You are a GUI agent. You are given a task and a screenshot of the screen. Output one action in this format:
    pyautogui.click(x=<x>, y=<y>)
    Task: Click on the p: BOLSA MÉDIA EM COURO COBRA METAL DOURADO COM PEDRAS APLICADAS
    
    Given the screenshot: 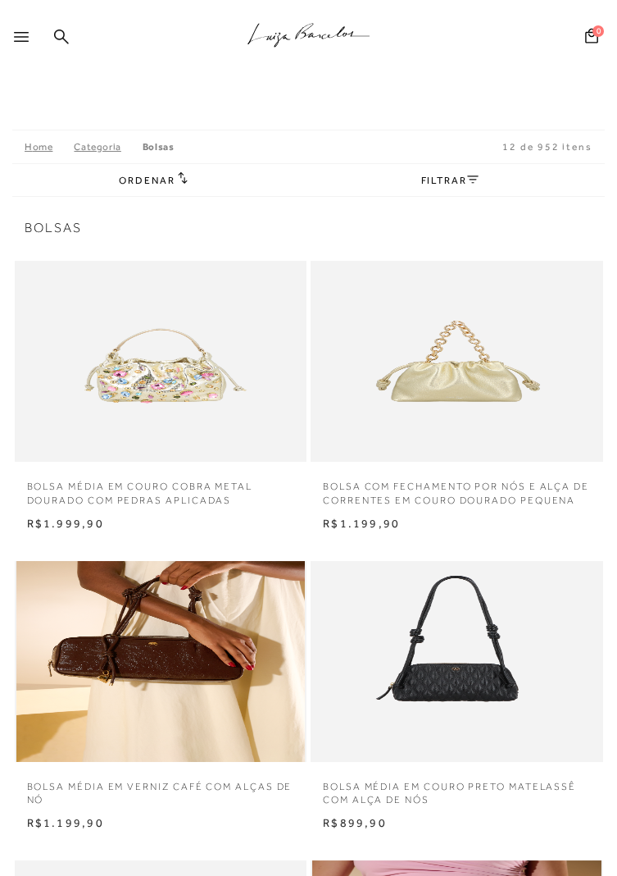 What is the action you would take?
    pyautogui.click(x=161, y=489)
    